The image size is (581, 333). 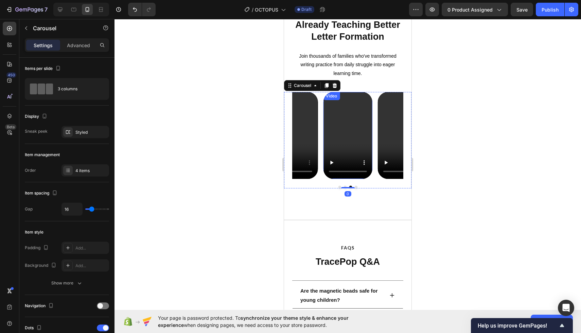 What do you see at coordinates (550, 10) in the screenshot?
I see `div: Publish` at bounding box center [550, 10].